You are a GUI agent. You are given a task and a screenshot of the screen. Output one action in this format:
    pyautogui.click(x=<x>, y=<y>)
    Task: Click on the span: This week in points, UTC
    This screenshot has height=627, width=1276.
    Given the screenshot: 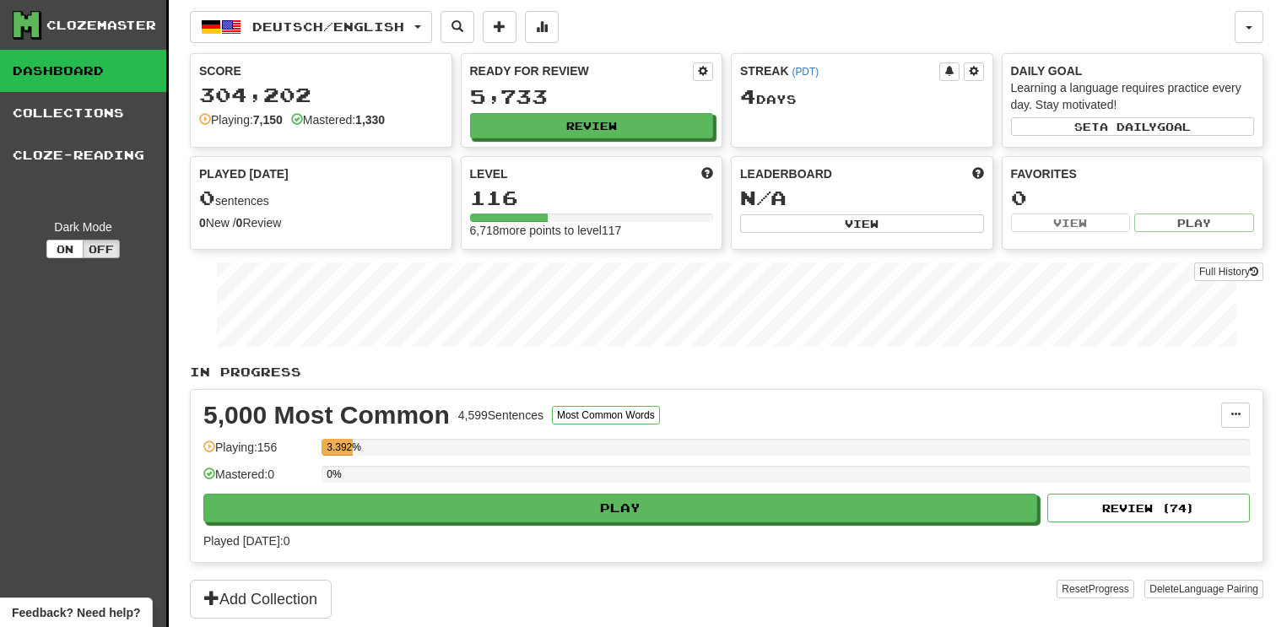 What is the action you would take?
    pyautogui.click(x=978, y=174)
    